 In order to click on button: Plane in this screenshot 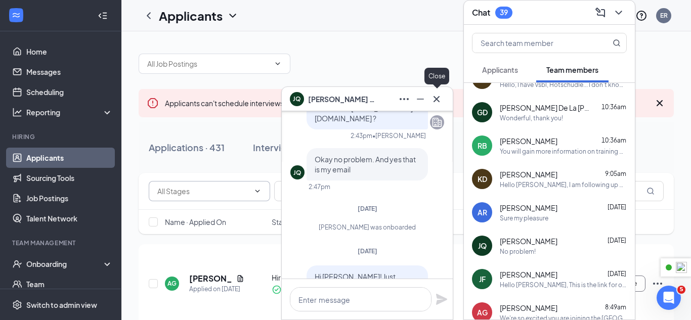, I will do `click(441, 299)`.